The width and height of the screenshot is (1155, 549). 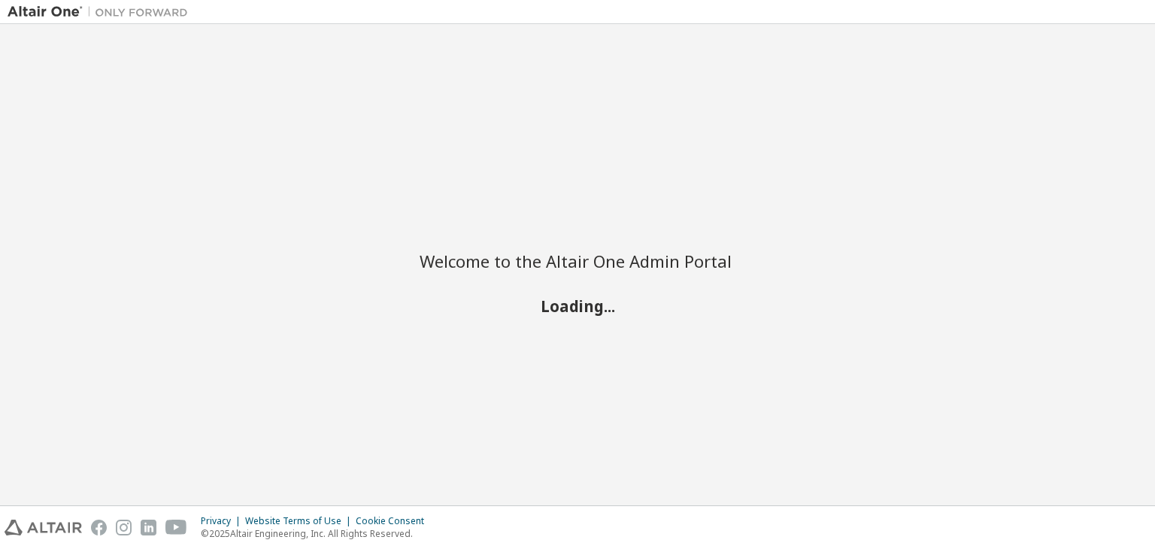 I want to click on img: altair_logo.svg, so click(x=43, y=527).